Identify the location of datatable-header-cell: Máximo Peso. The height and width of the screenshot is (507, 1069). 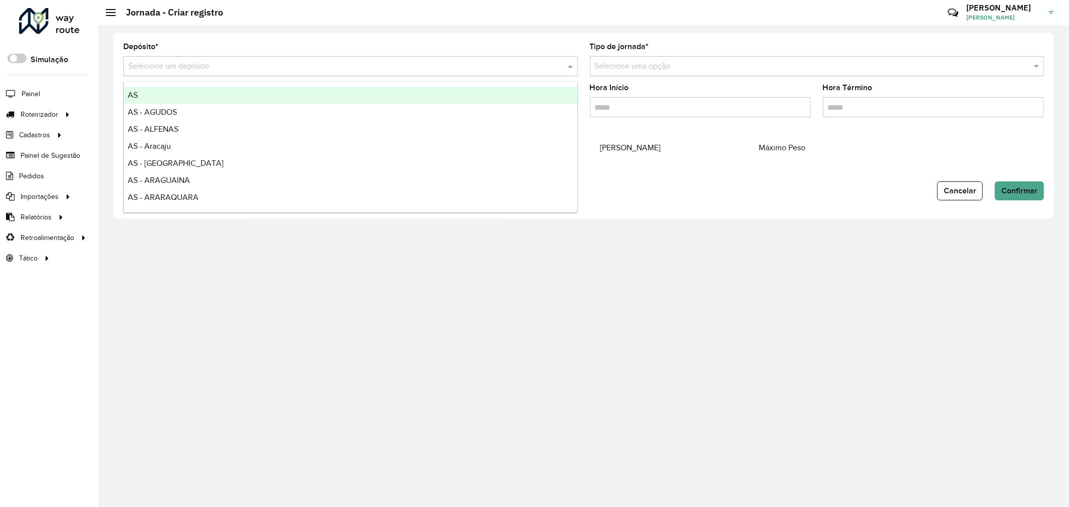
(838, 148).